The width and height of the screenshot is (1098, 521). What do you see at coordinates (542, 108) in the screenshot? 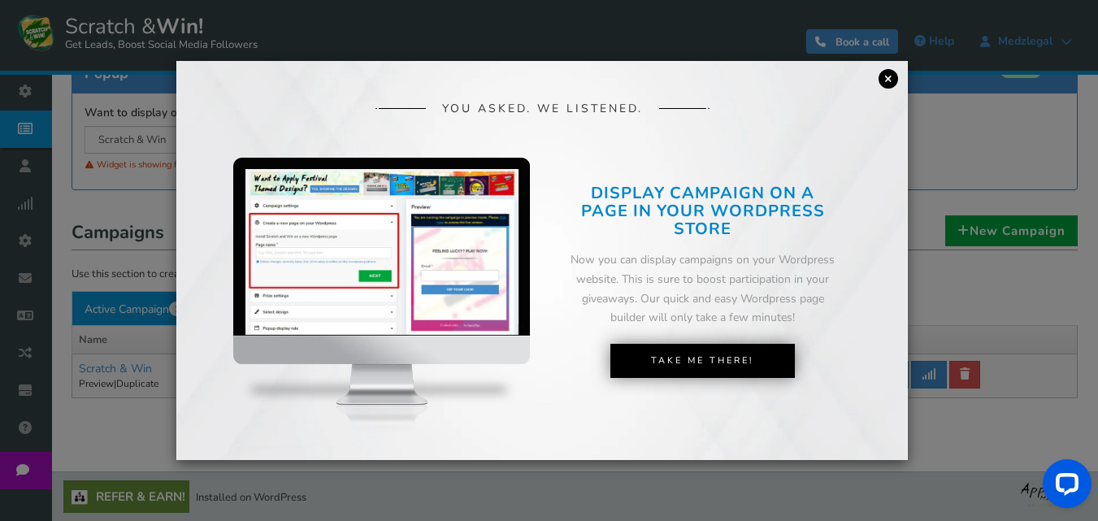
I see `span: YOU ASKED. WE LISTENED.` at bounding box center [542, 108].